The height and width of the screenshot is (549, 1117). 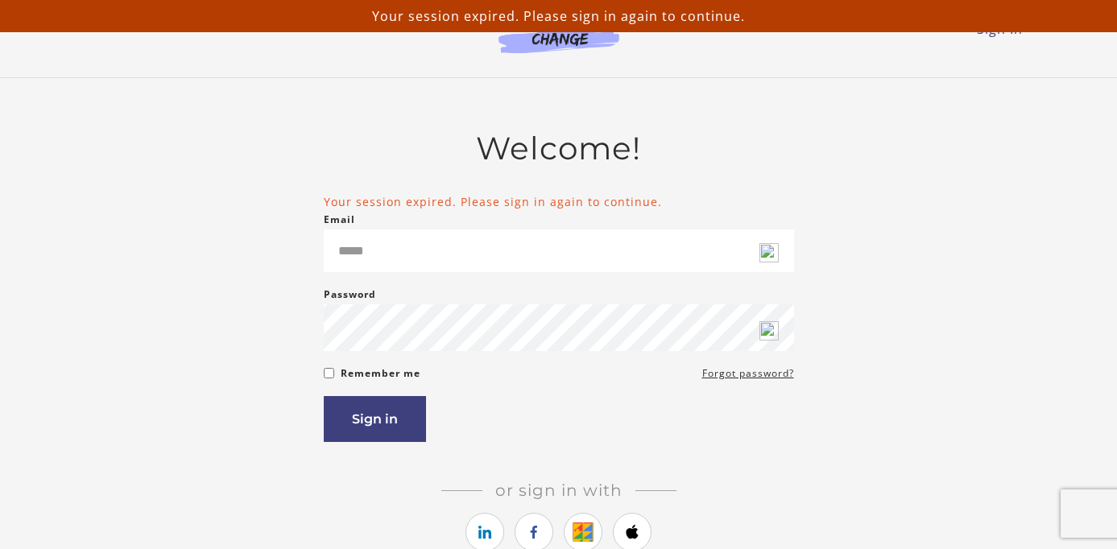 What do you see at coordinates (559, 490) in the screenshot?
I see `span: Or sign in with` at bounding box center [559, 490].